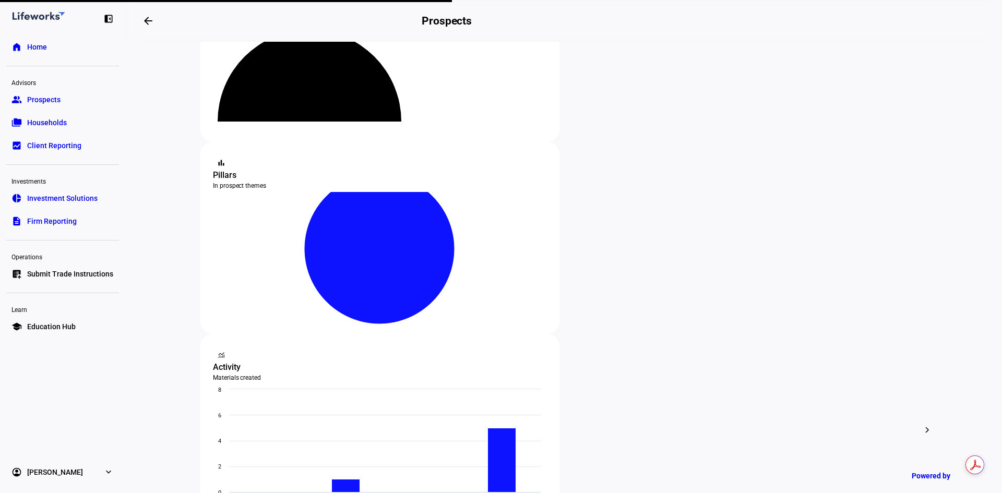 The image size is (1002, 493). I want to click on div: Advisors, so click(63, 82).